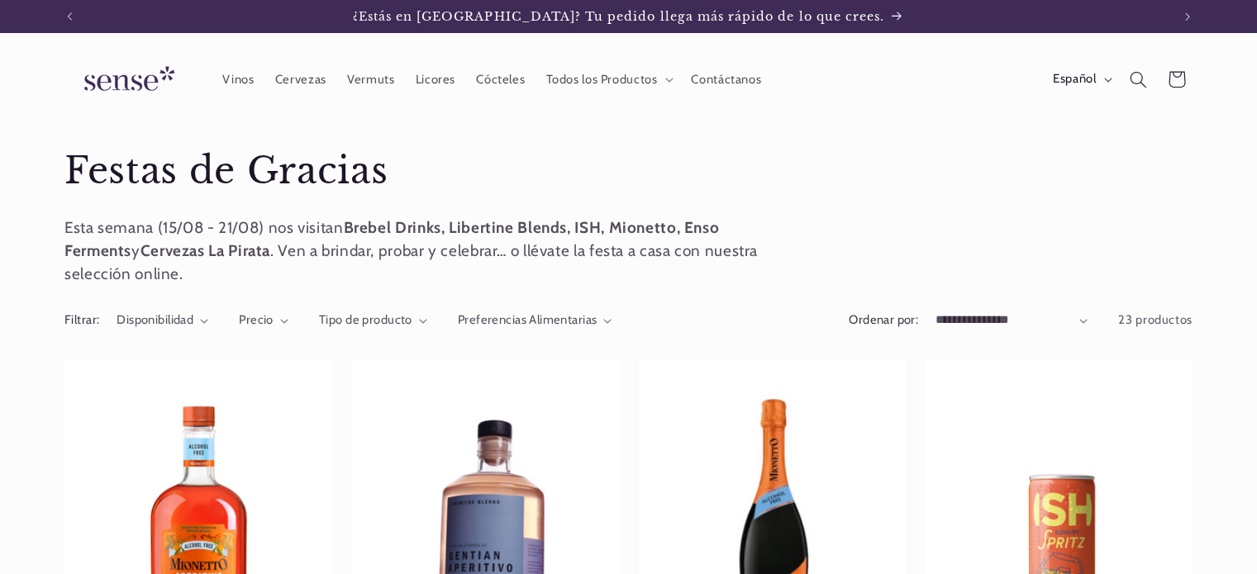 The image size is (1257, 574). I want to click on summary: Tipo de producto (0 seleccionado), so click(373, 321).